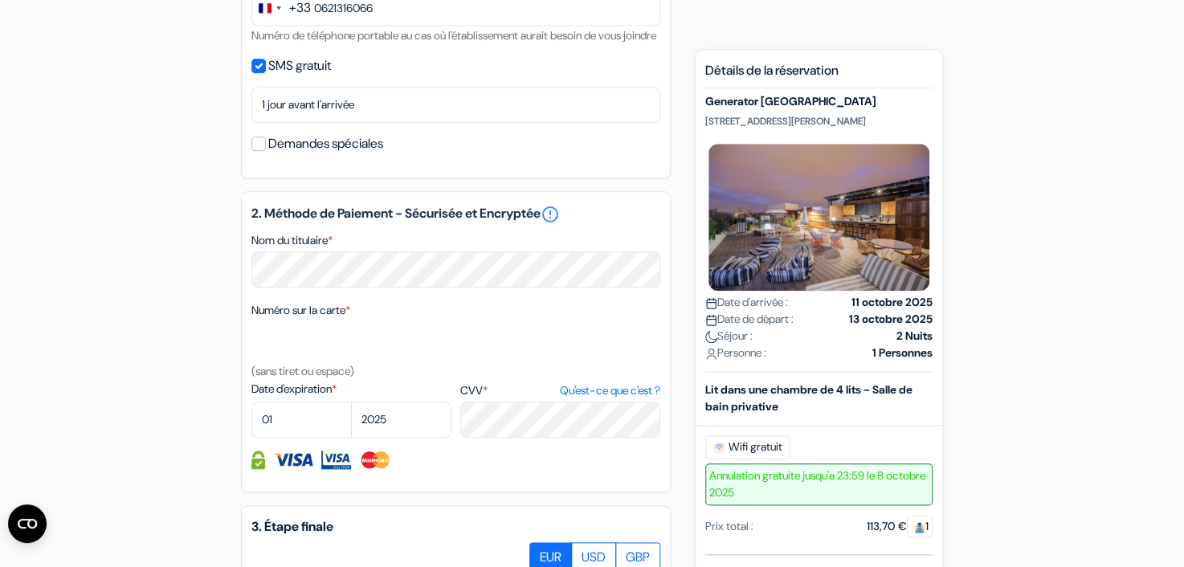 This screenshot has height=567, width=1184. What do you see at coordinates (610, 390) in the screenshot?
I see `a: Qu'est-ce que c'est ?` at bounding box center [610, 390].